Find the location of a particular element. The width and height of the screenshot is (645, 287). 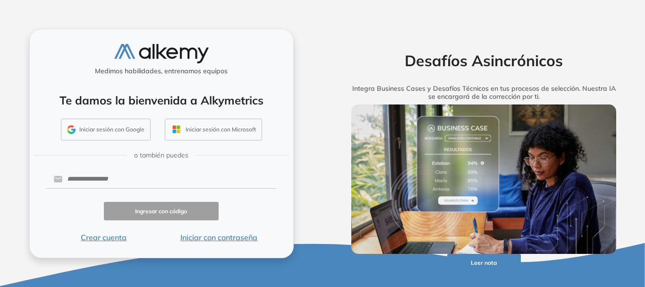

h5: Medimos habilidades, entrenamos equipos is located at coordinates (161, 71).